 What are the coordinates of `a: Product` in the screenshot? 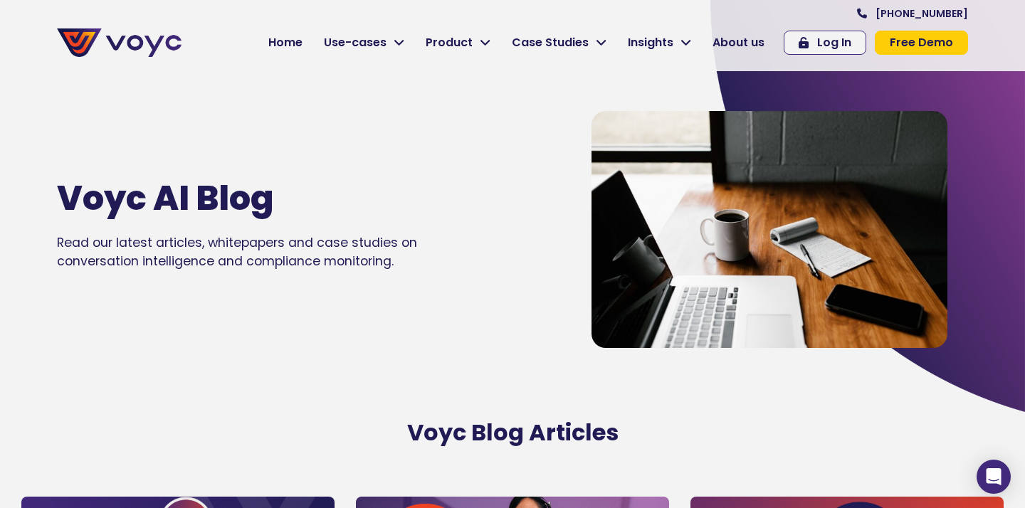 It's located at (458, 43).